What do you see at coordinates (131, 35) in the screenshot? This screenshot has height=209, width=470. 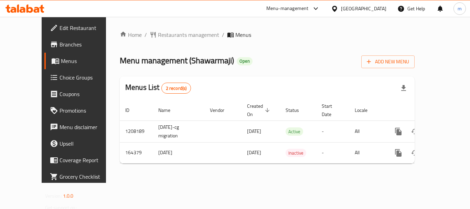 I see `a: Home` at bounding box center [131, 35].